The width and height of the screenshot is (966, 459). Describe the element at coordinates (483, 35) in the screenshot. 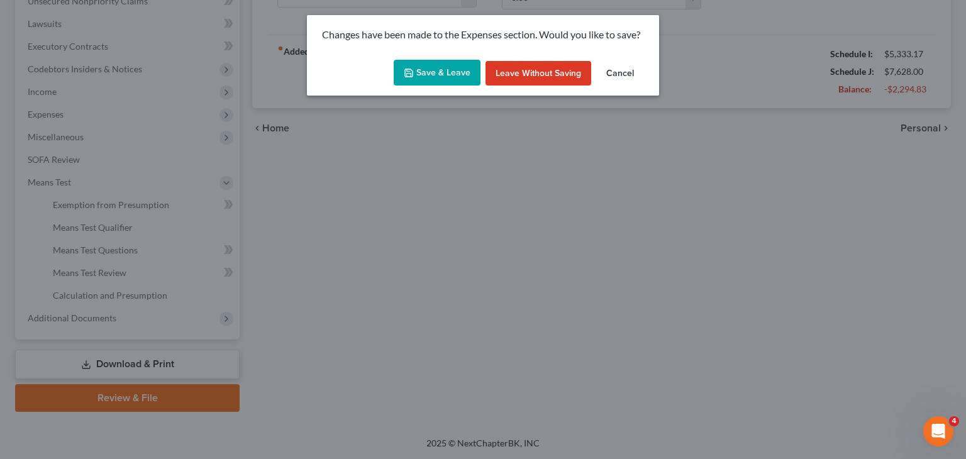

I see `p: Changes have been made to the Expenses section. Would you like to save?` at that location.